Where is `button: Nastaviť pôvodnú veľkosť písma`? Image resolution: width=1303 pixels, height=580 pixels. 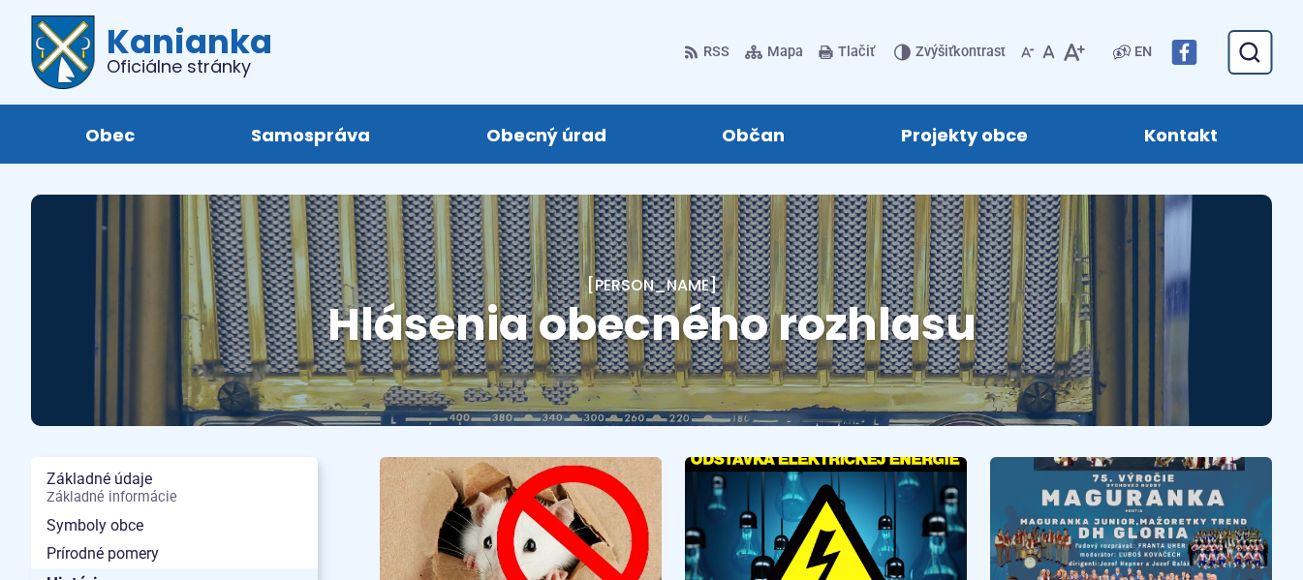 button: Nastaviť pôvodnú veľkosť písma is located at coordinates (1049, 52).